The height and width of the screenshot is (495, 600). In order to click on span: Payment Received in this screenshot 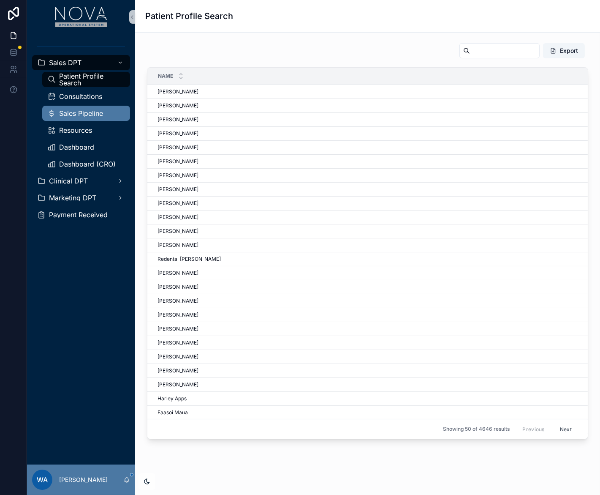, I will do `click(78, 215)`.